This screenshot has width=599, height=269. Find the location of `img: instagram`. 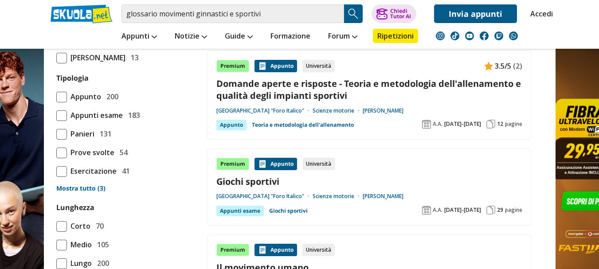

img: instagram is located at coordinates (440, 36).